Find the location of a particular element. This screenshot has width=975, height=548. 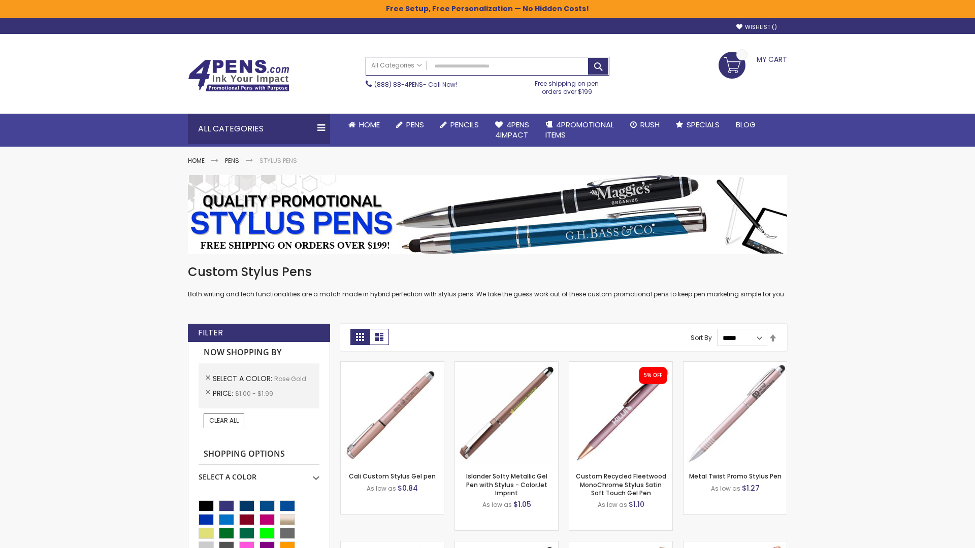

a: Islander Softy Metallic Gel Pen with Stylus - ColorJet Imprint-Rose Gold is located at coordinates (506, 366).